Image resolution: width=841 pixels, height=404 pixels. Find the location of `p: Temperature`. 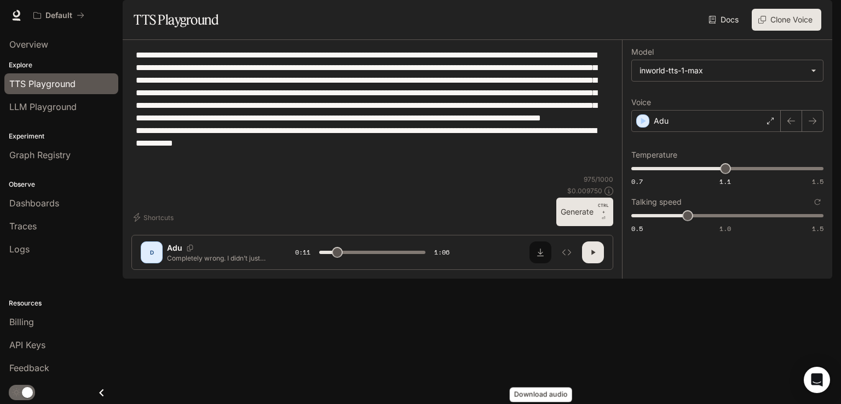

p: Temperature is located at coordinates (655, 155).